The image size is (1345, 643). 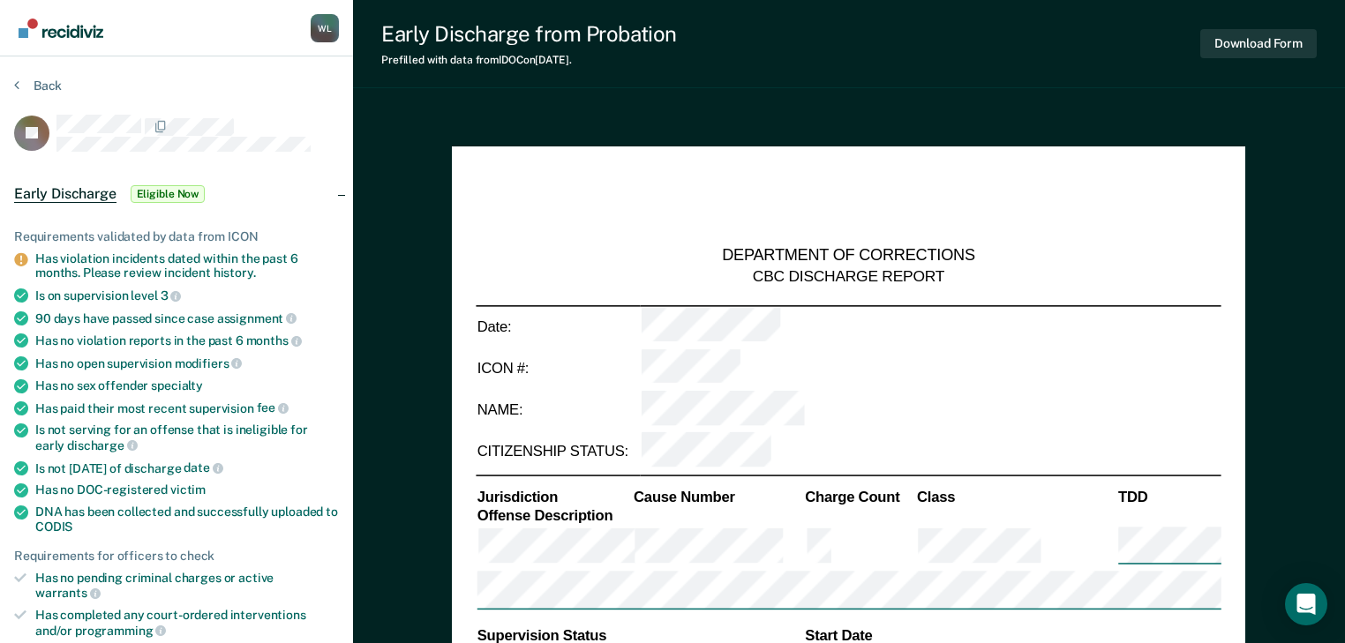 What do you see at coordinates (187, 586) in the screenshot?
I see `div: Has no pending criminal charges or active` at bounding box center [187, 586].